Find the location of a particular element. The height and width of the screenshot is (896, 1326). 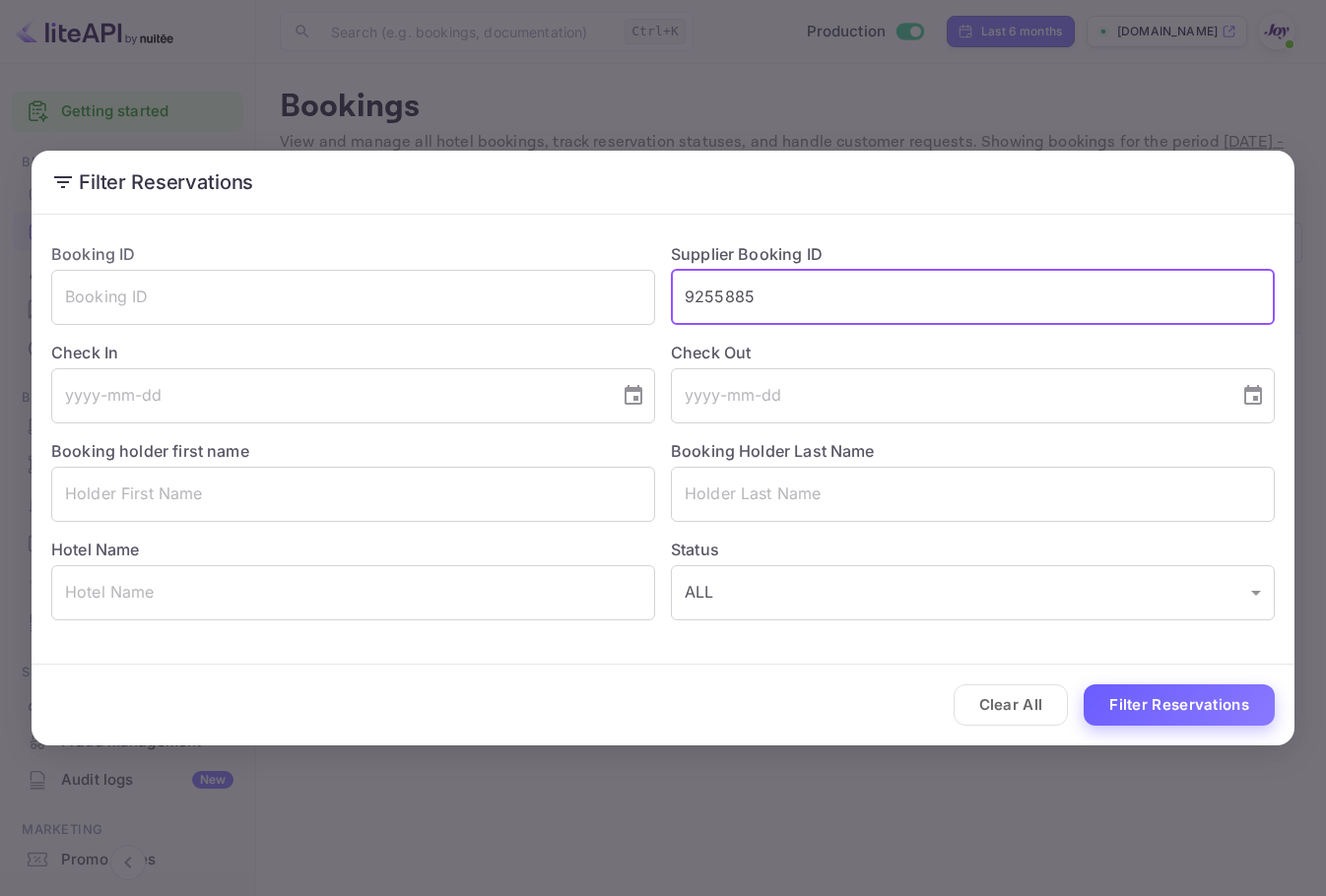

label: Check Out is located at coordinates (972, 353).